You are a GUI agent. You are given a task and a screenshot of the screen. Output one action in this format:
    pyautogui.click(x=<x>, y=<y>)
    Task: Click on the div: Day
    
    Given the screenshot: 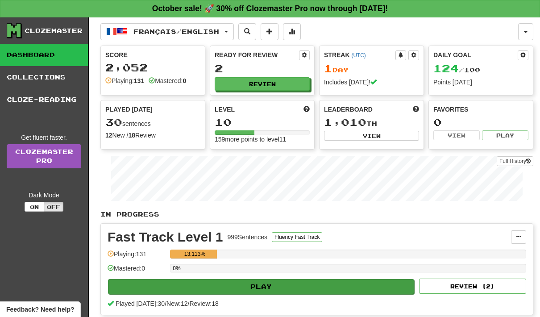 What is the action you would take?
    pyautogui.click(x=371, y=69)
    